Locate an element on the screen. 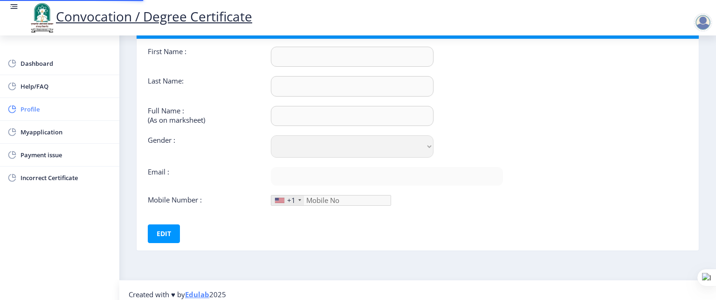 This screenshot has width=716, height=300. span: Payment issue is located at coordinates (66, 155).